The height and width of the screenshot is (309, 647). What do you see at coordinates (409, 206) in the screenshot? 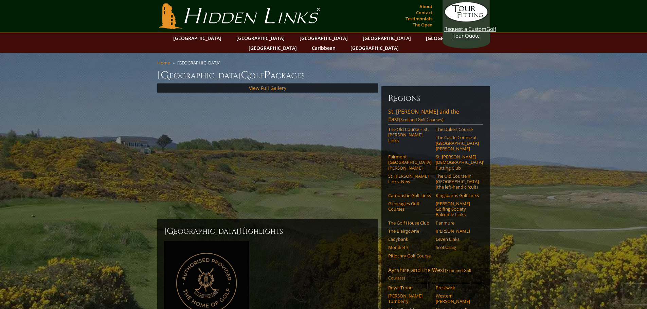
I see `a: Gleneagles Golf Courses` at bounding box center [409, 206].